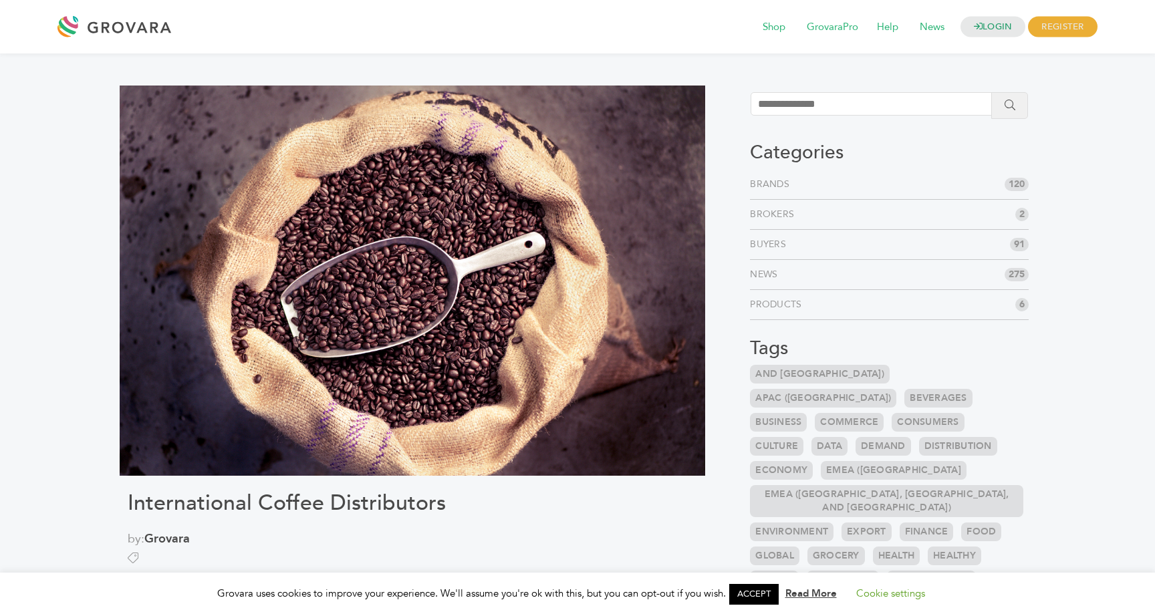 The width and height of the screenshot is (1155, 616). What do you see at coordinates (938, 398) in the screenshot?
I see `a: Beverages` at bounding box center [938, 398].